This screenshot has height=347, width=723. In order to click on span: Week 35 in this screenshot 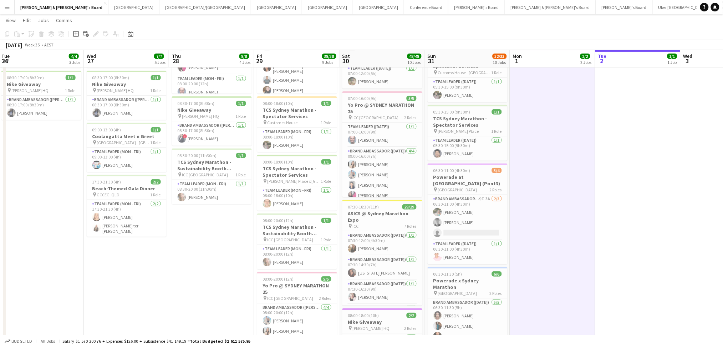, I will do `click(32, 45)`.